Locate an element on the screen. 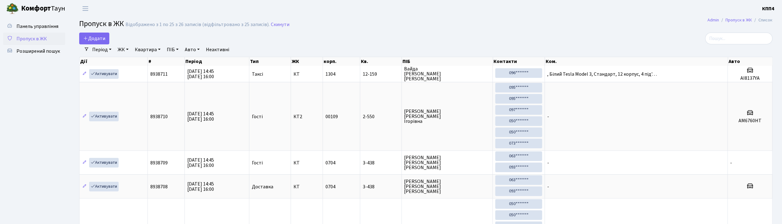 This screenshot has width=782, height=224. a: Авто is located at coordinates (192, 50).